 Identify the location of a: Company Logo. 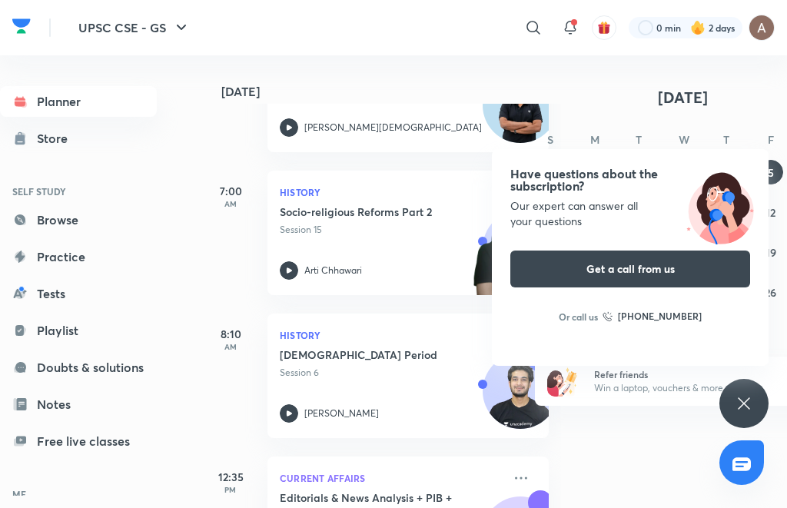
(22, 28).